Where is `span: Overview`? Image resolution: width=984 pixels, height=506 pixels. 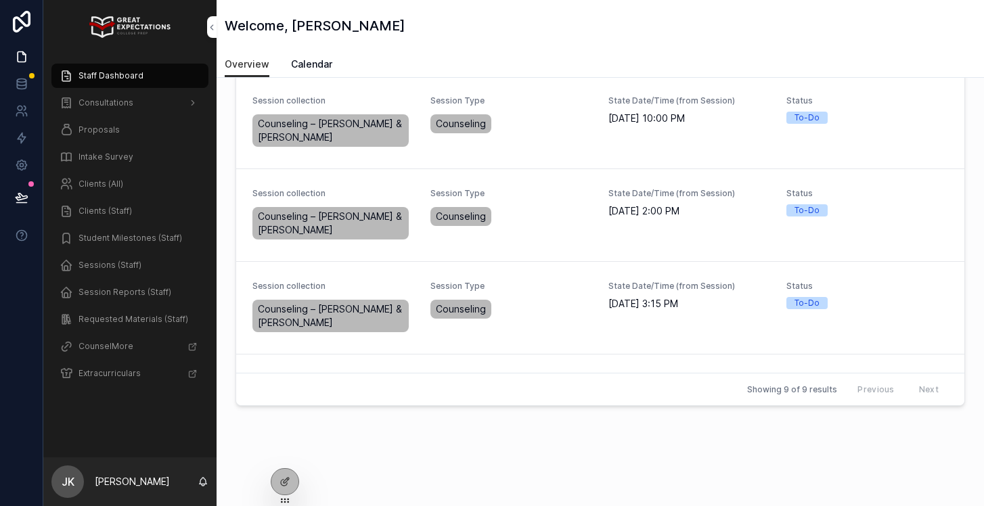
span: Overview is located at coordinates (247, 64).